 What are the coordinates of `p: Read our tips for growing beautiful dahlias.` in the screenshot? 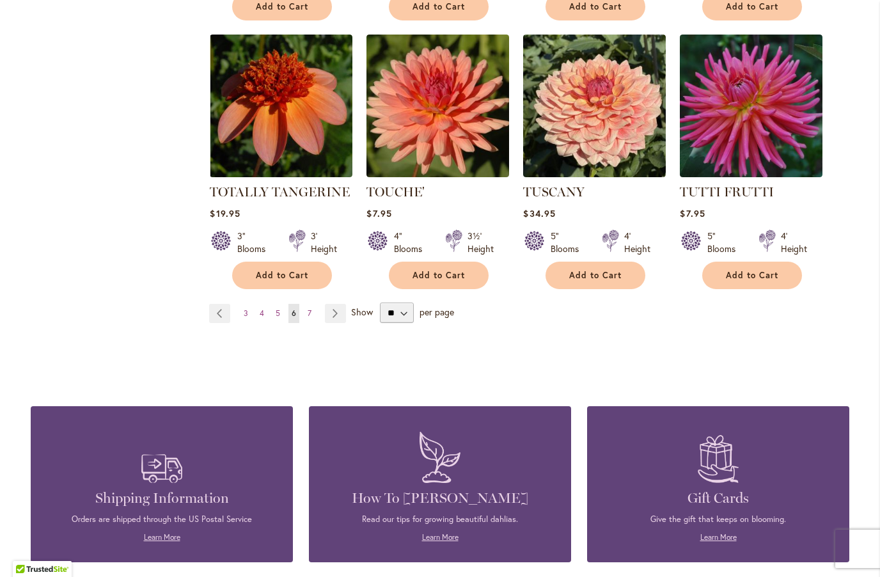 It's located at (440, 519).